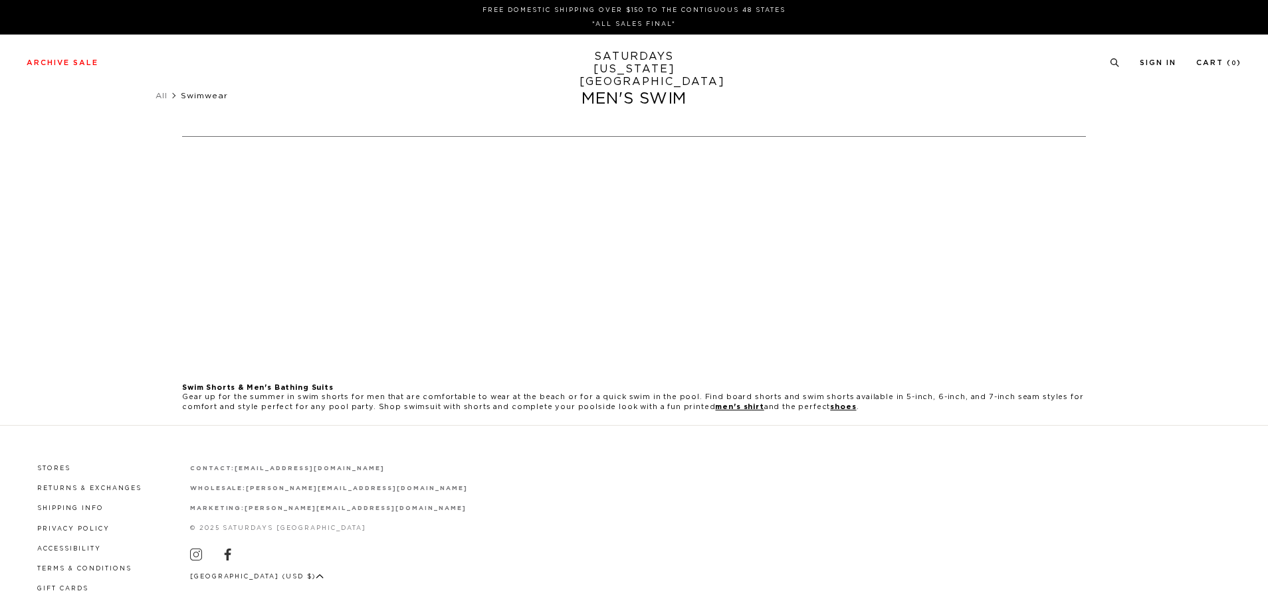 The width and height of the screenshot is (1268, 597). What do you see at coordinates (1219, 62) in the screenshot?
I see `a: Cart (0)` at bounding box center [1219, 62].